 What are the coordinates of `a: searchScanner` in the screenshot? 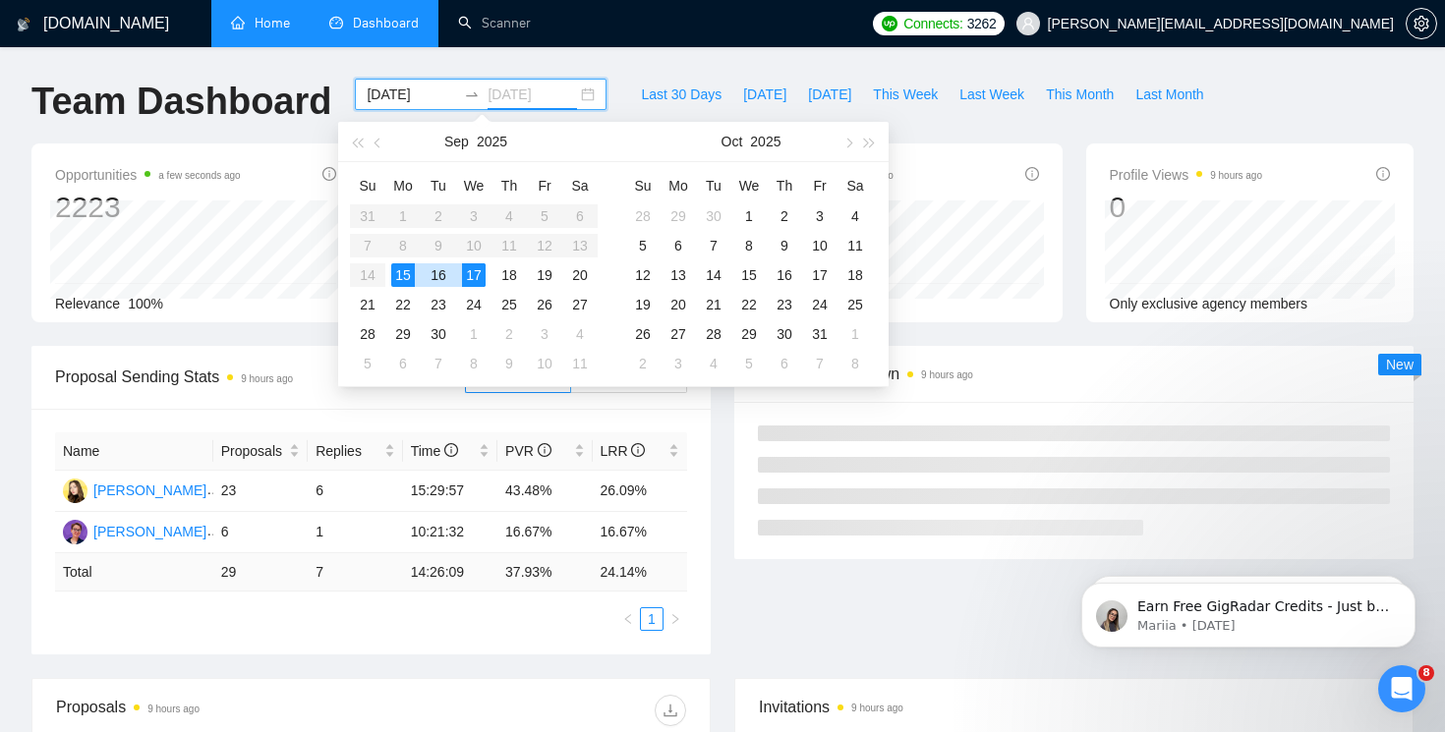 It's located at (494, 23).